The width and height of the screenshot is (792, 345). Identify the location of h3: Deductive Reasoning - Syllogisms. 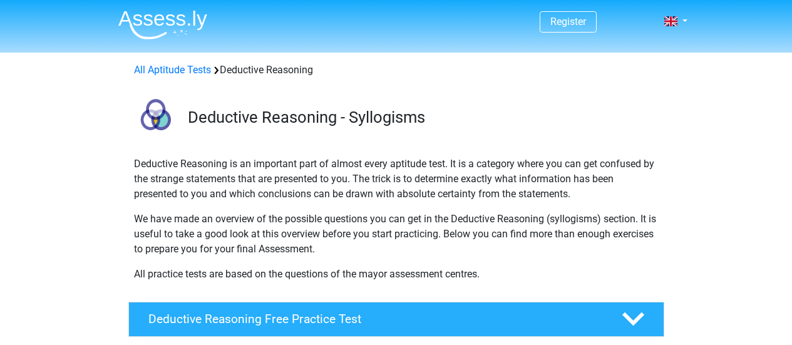
(421, 117).